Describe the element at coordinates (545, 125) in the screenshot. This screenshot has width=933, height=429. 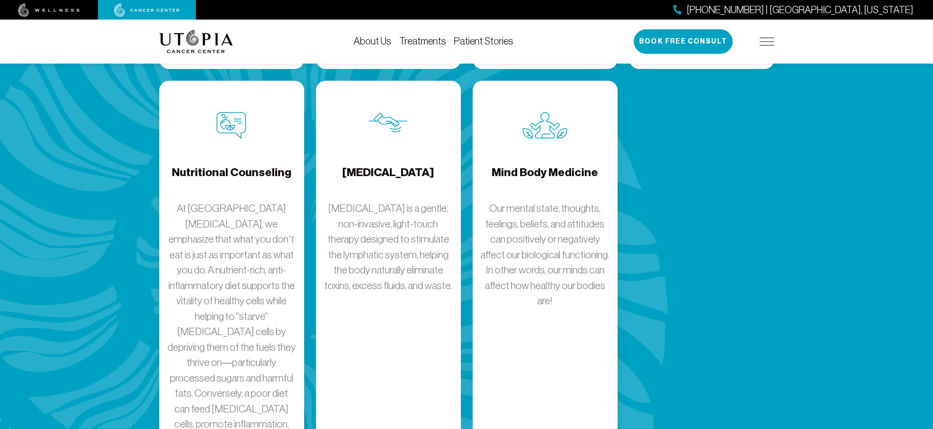
I see `img: Mind Body Medicine` at that location.